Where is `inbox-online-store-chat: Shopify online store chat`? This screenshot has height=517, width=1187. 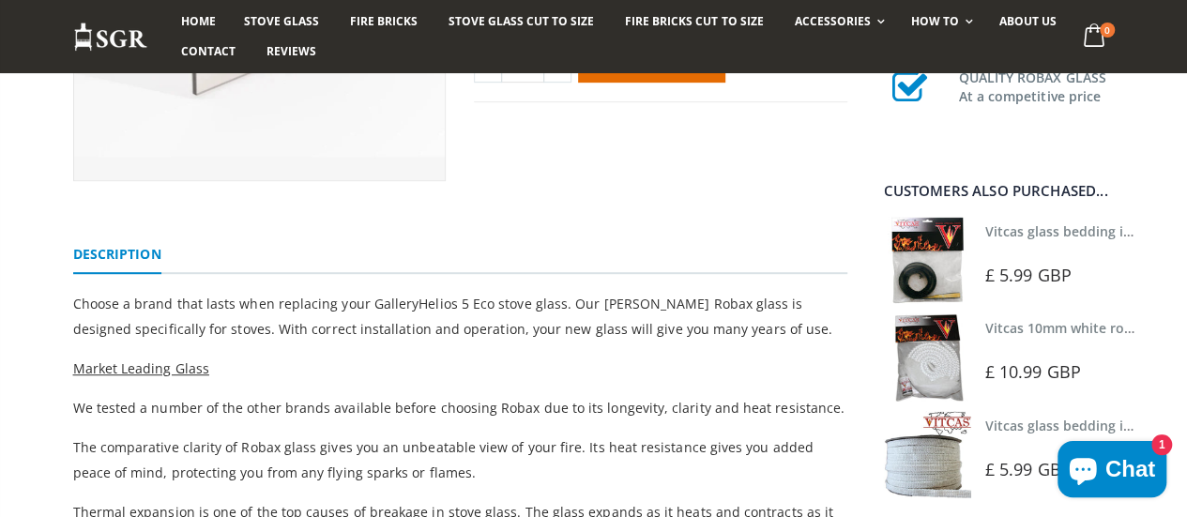 inbox-online-store-chat: Shopify online store chat is located at coordinates (1112, 471).